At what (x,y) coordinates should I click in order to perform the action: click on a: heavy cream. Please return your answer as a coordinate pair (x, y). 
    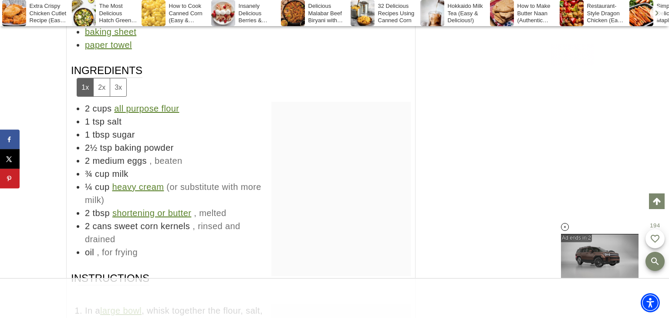
    Looking at the image, I should click on (138, 187).